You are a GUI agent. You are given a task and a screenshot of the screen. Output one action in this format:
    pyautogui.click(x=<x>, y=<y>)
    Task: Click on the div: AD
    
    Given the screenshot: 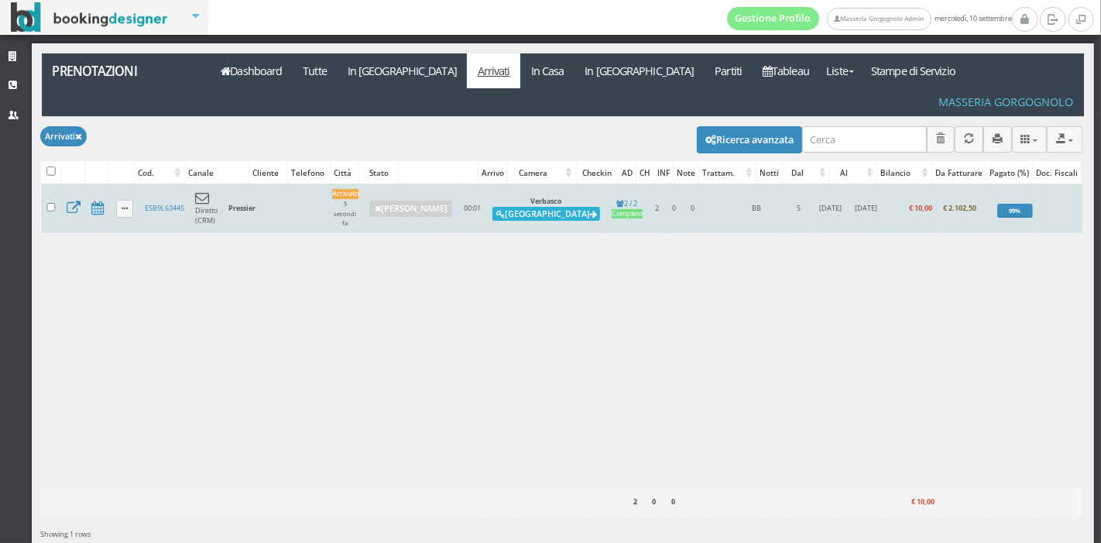 What is the action you would take?
    pyautogui.click(x=627, y=173)
    